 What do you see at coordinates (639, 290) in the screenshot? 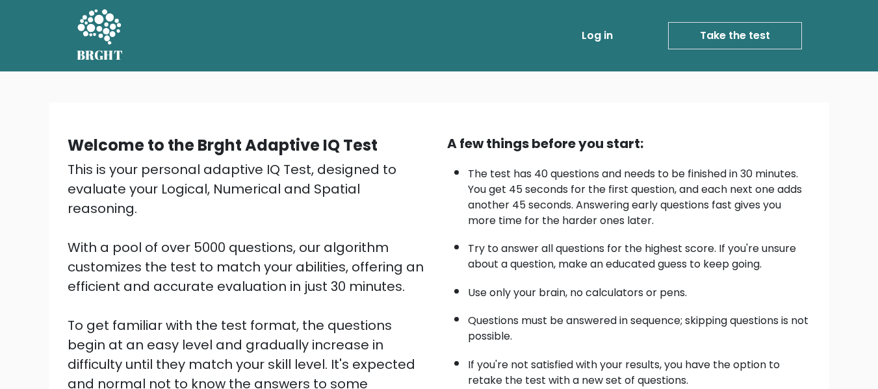
I see `li: Use only your brain, no calculators or pens.` at bounding box center [639, 290].